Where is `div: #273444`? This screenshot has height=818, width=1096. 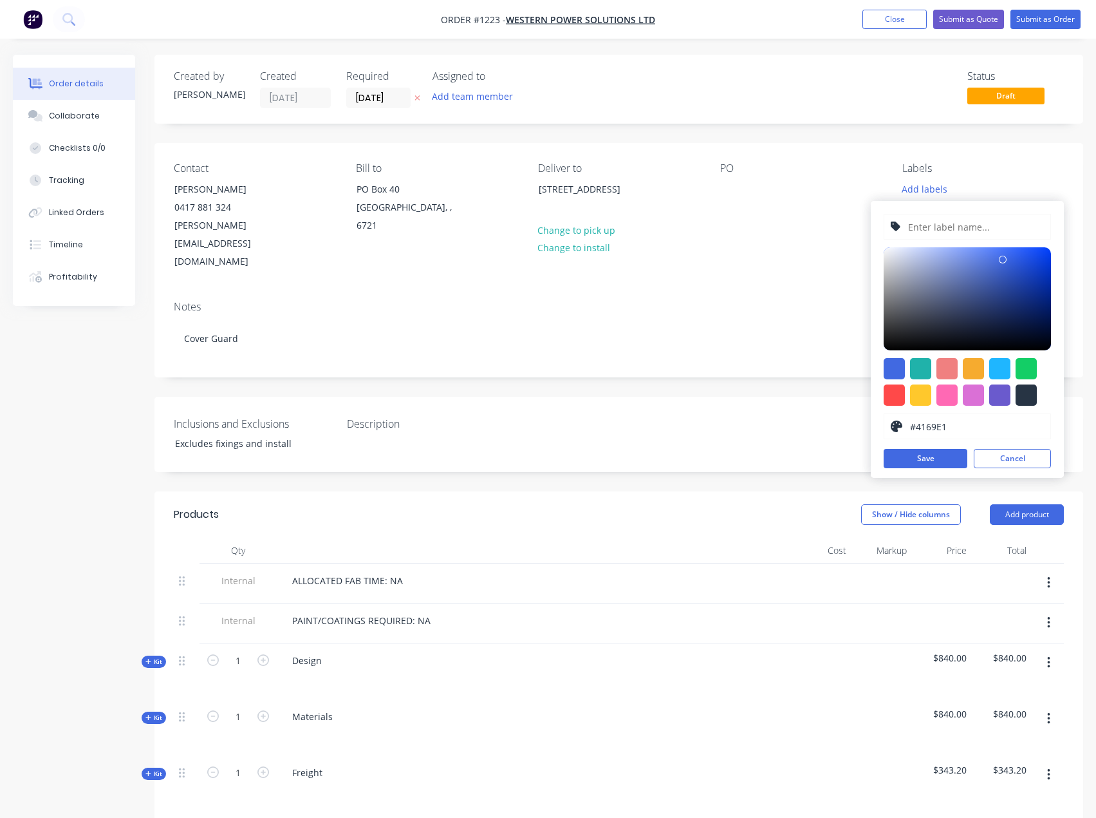
div: #273444 is located at coordinates (1026, 395).